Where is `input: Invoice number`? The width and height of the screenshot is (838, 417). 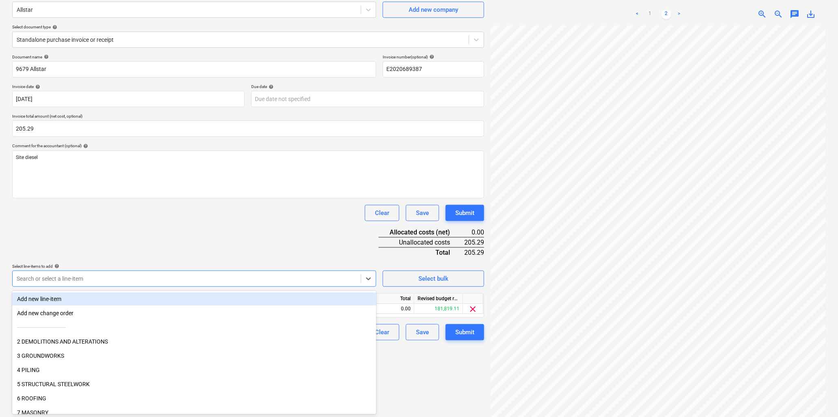
input: Invoice number is located at coordinates (433, 69).